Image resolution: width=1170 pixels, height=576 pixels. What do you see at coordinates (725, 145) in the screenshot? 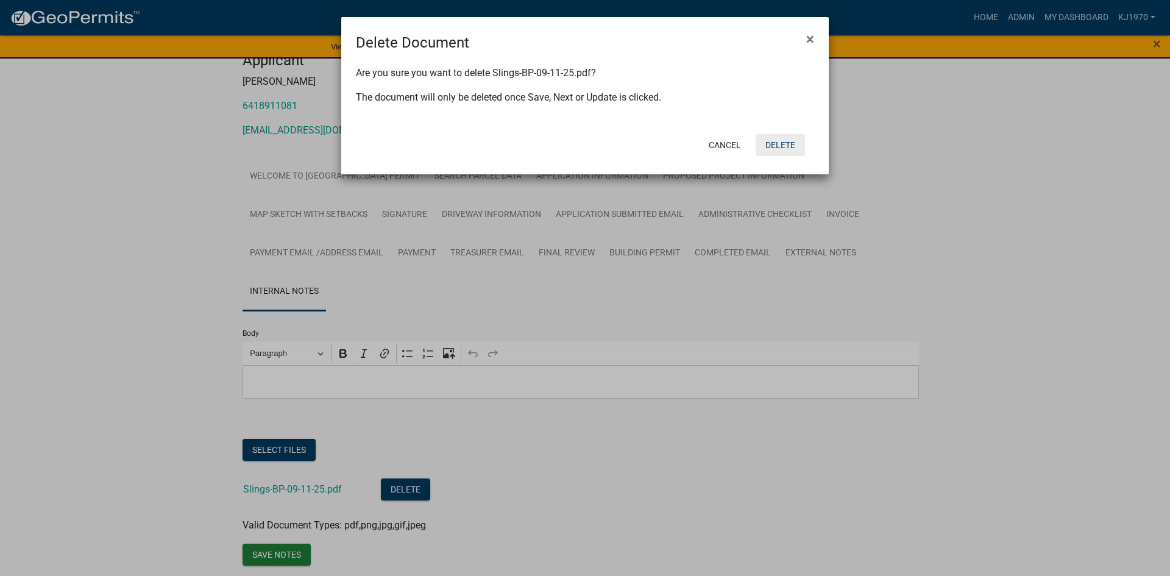
I see `button: Cancel` at bounding box center [725, 145].